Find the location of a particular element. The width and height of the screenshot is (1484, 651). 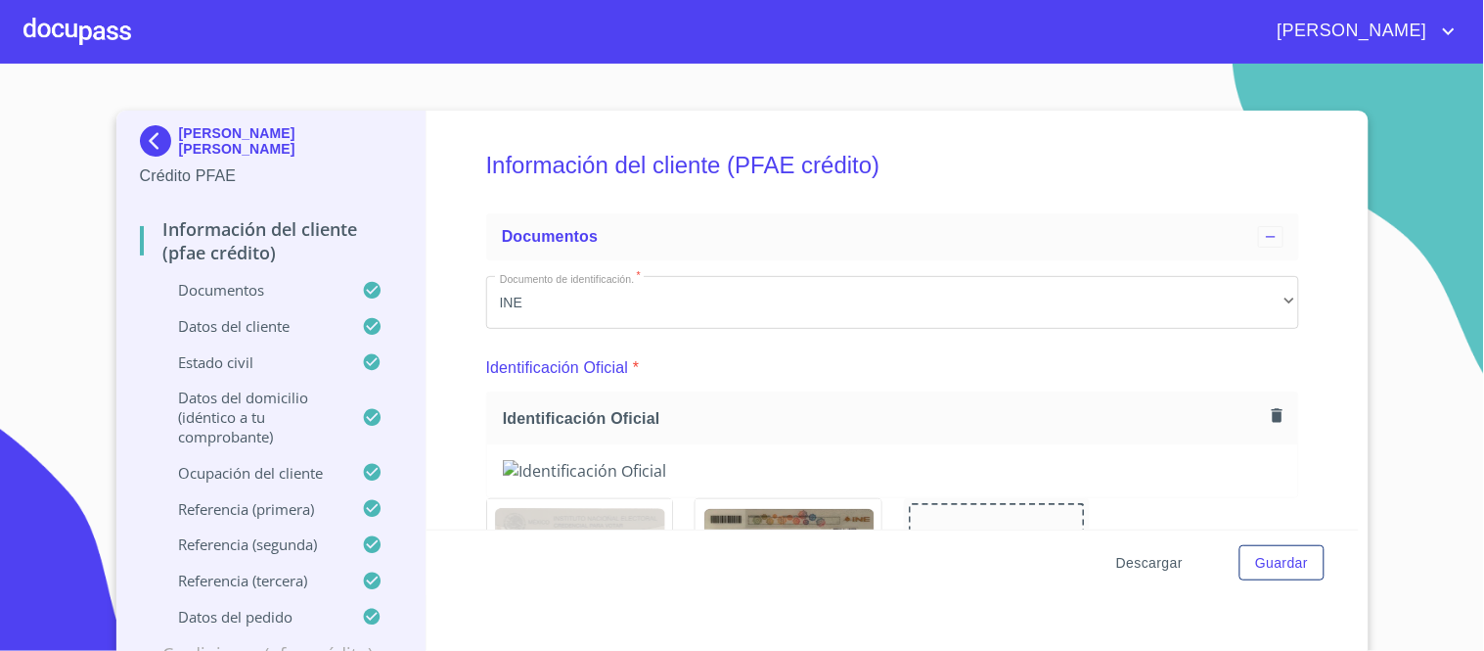

div: Documentos is located at coordinates (892, 237).